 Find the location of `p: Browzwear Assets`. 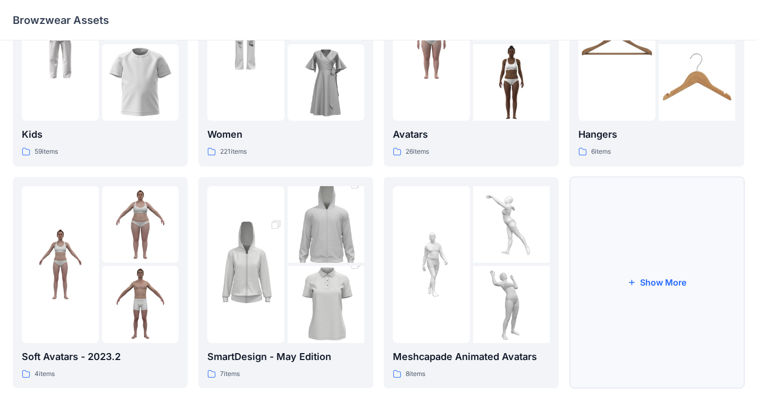

p: Browzwear Assets is located at coordinates (61, 20).